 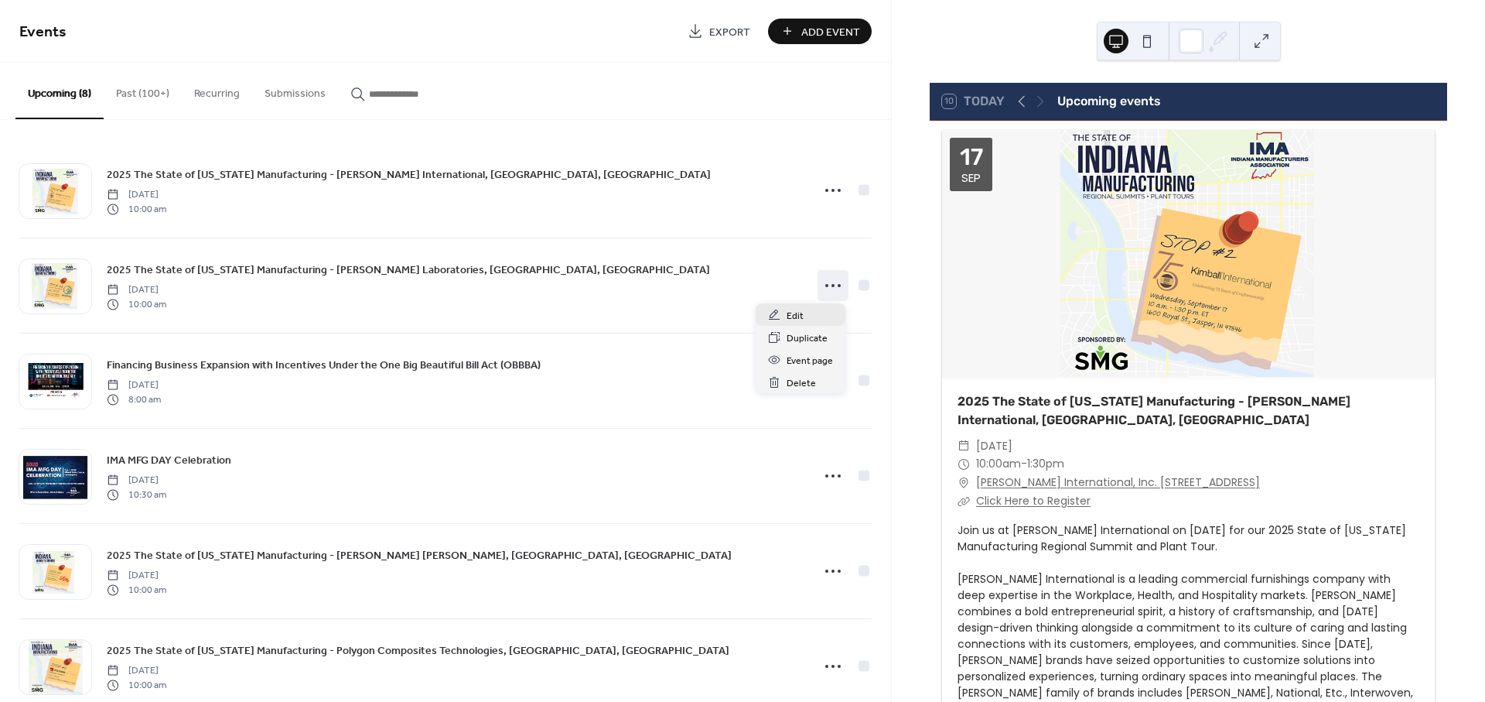 What do you see at coordinates (807, 338) in the screenshot?
I see `span: Duplicate` at bounding box center [807, 338].